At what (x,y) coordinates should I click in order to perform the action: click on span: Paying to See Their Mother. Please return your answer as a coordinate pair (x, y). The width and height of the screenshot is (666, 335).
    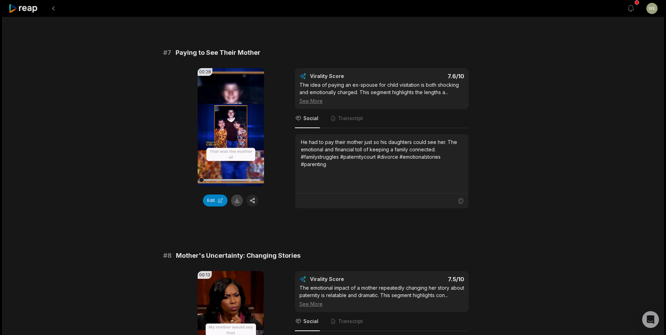
    Looking at the image, I should click on (218, 53).